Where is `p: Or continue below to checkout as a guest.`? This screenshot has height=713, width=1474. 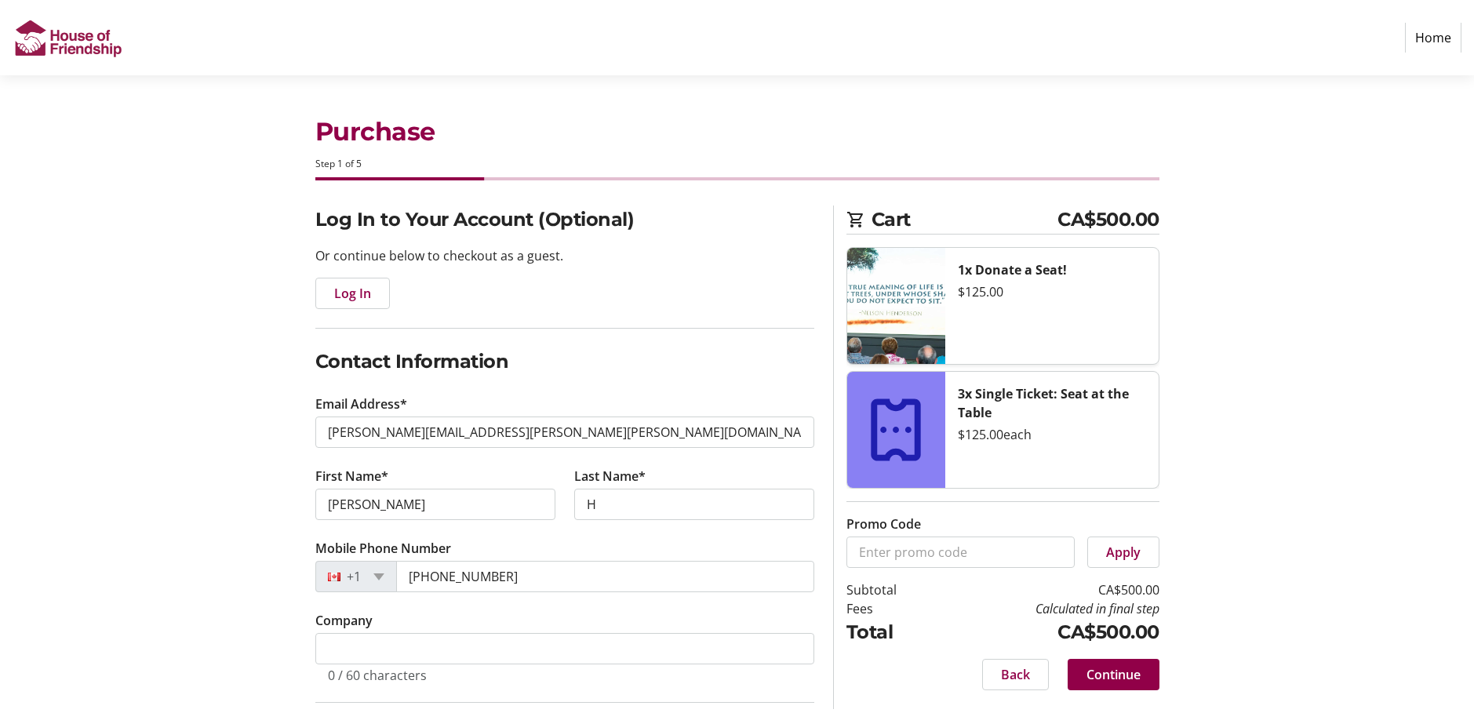 p: Or continue below to checkout as a guest. is located at coordinates (565, 256).